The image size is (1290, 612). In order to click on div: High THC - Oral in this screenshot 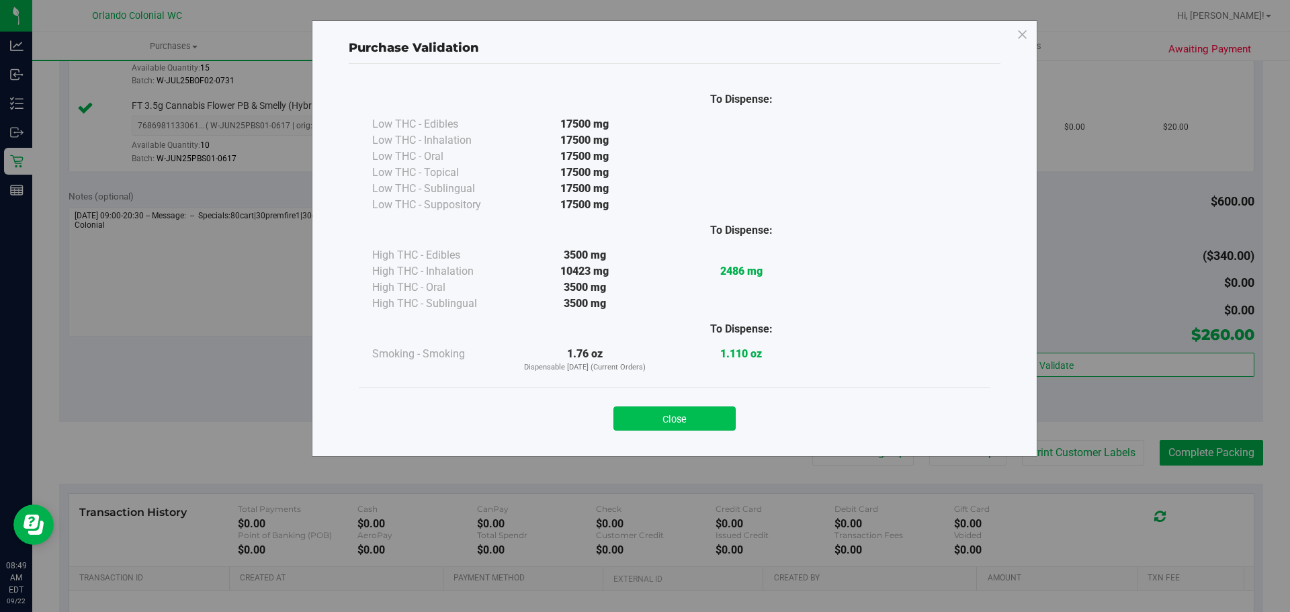, I will do `click(439, 287)`.